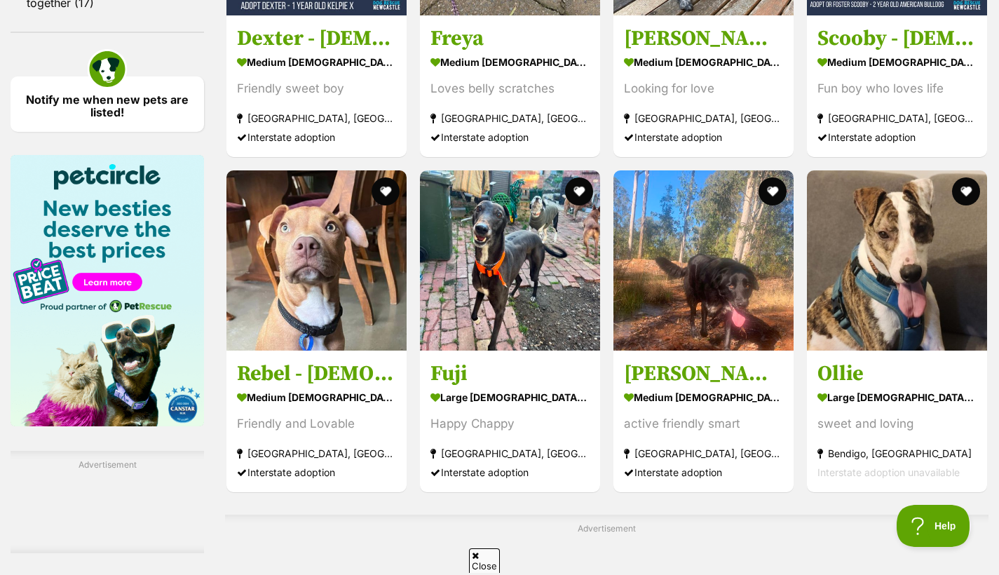 This screenshot has width=999, height=575. I want to click on div: active friendly smart, so click(703, 424).